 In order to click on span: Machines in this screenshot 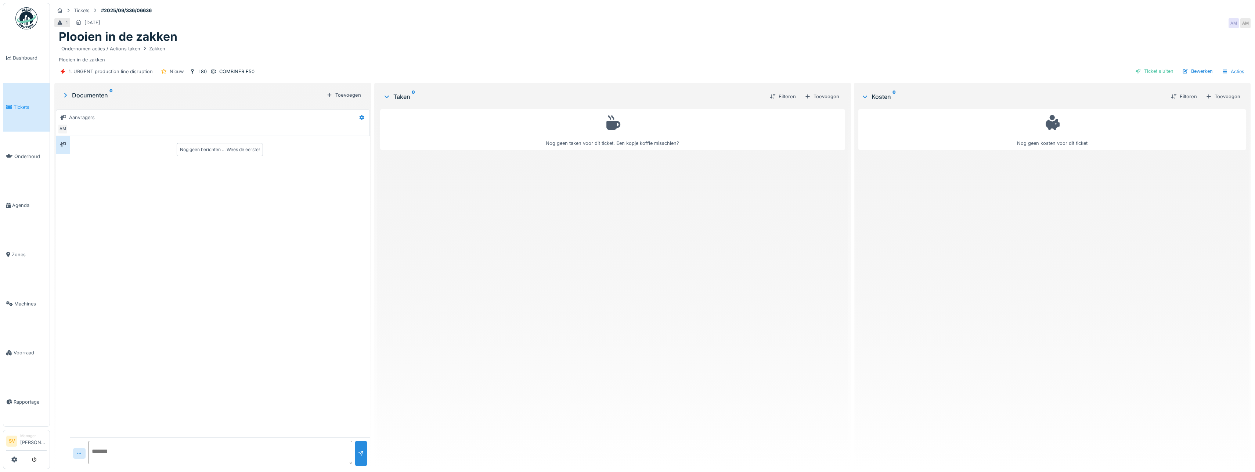, I will do `click(30, 303)`.